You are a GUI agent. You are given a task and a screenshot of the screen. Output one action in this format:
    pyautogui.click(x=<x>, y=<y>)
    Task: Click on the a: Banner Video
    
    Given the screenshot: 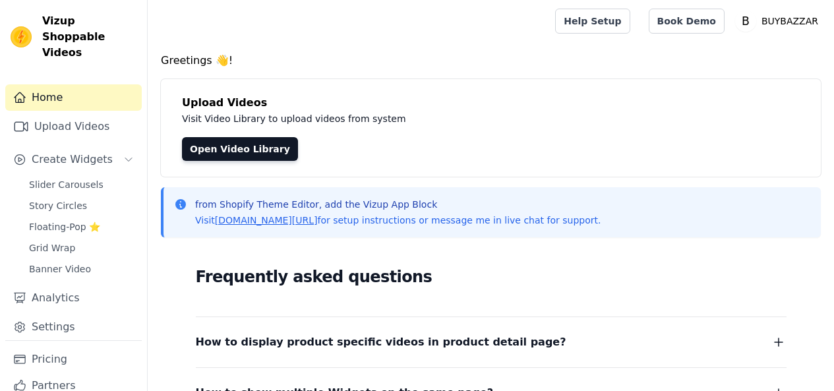 What is the action you would take?
    pyautogui.click(x=81, y=269)
    